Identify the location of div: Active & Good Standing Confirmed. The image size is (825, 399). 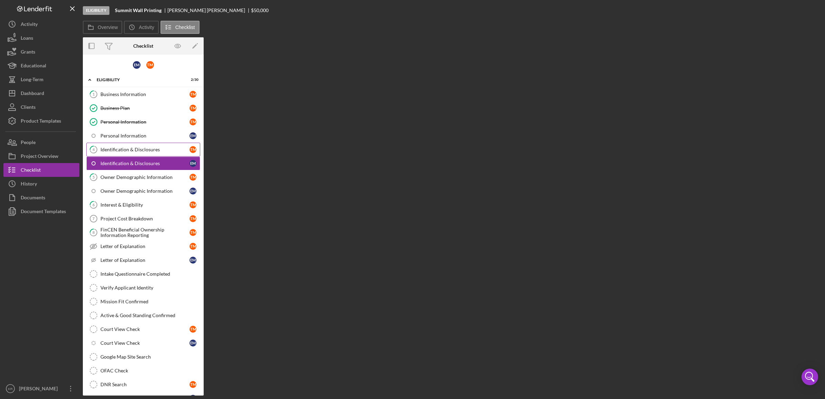
(150, 315).